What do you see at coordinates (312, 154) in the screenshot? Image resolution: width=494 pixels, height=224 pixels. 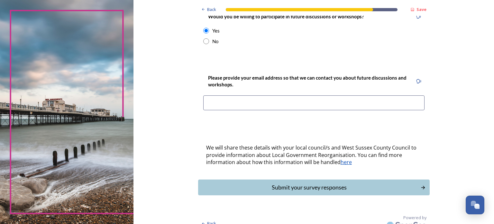 I see `span: We will share these details with your local council/s and West Sussex County Council to provide i...` at bounding box center [312, 154].